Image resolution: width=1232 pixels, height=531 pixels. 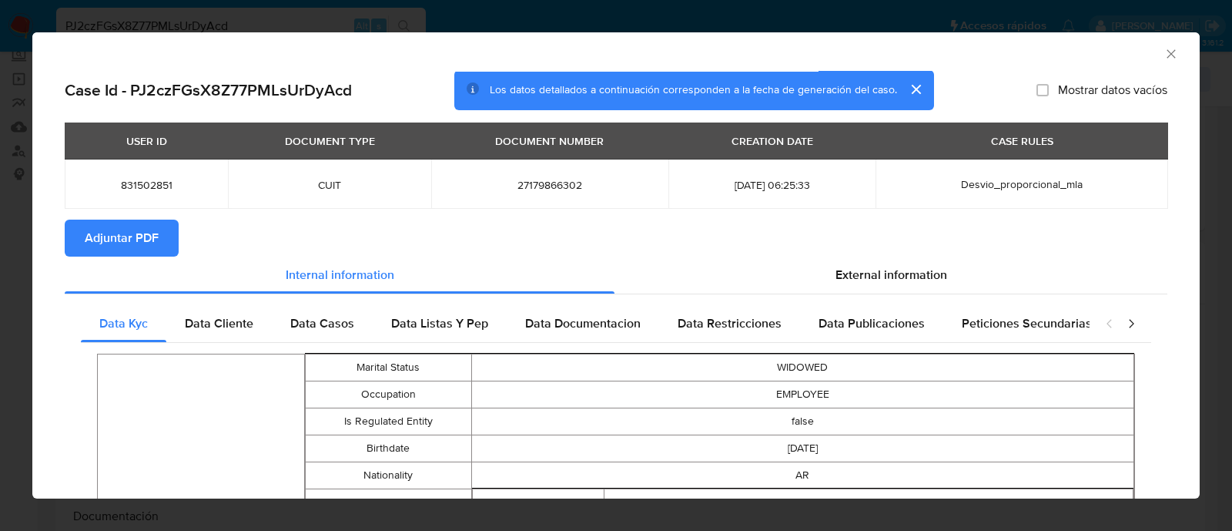 I want to click on td: EMPLOYEE, so click(x=803, y=394).